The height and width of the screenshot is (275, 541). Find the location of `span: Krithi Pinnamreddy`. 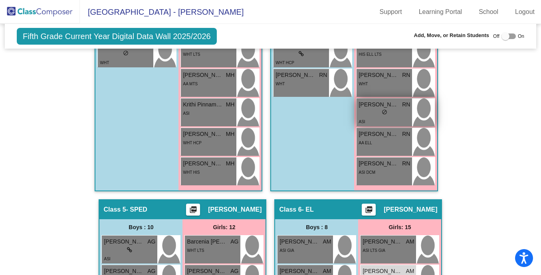

span: Krithi Pinnamreddy is located at coordinates (203, 105).